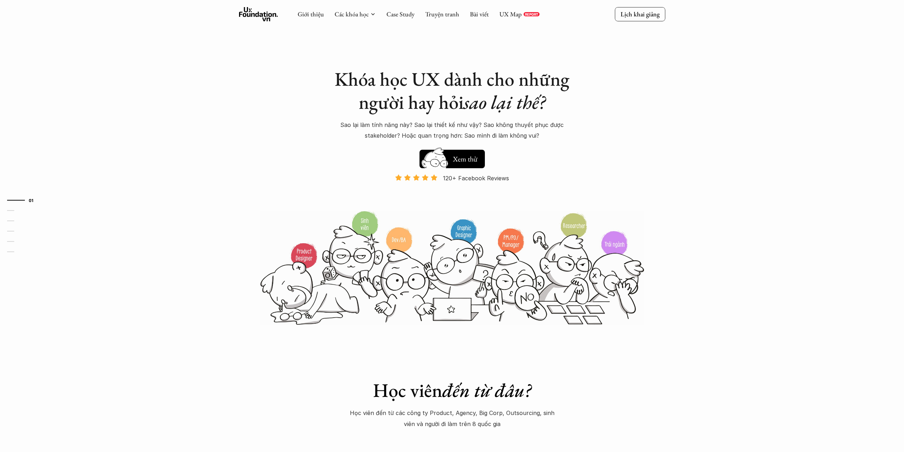  I want to click on a: 120+ Facebook Reviews, so click(452, 191).